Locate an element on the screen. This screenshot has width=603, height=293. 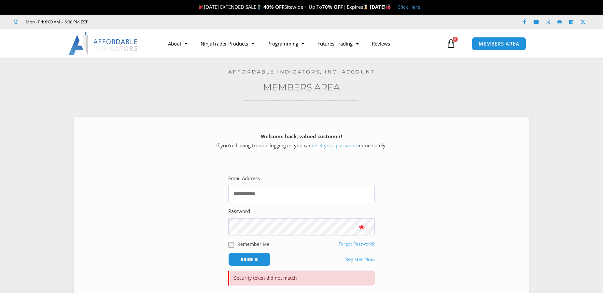
a: Futures Trading is located at coordinates (338, 44).